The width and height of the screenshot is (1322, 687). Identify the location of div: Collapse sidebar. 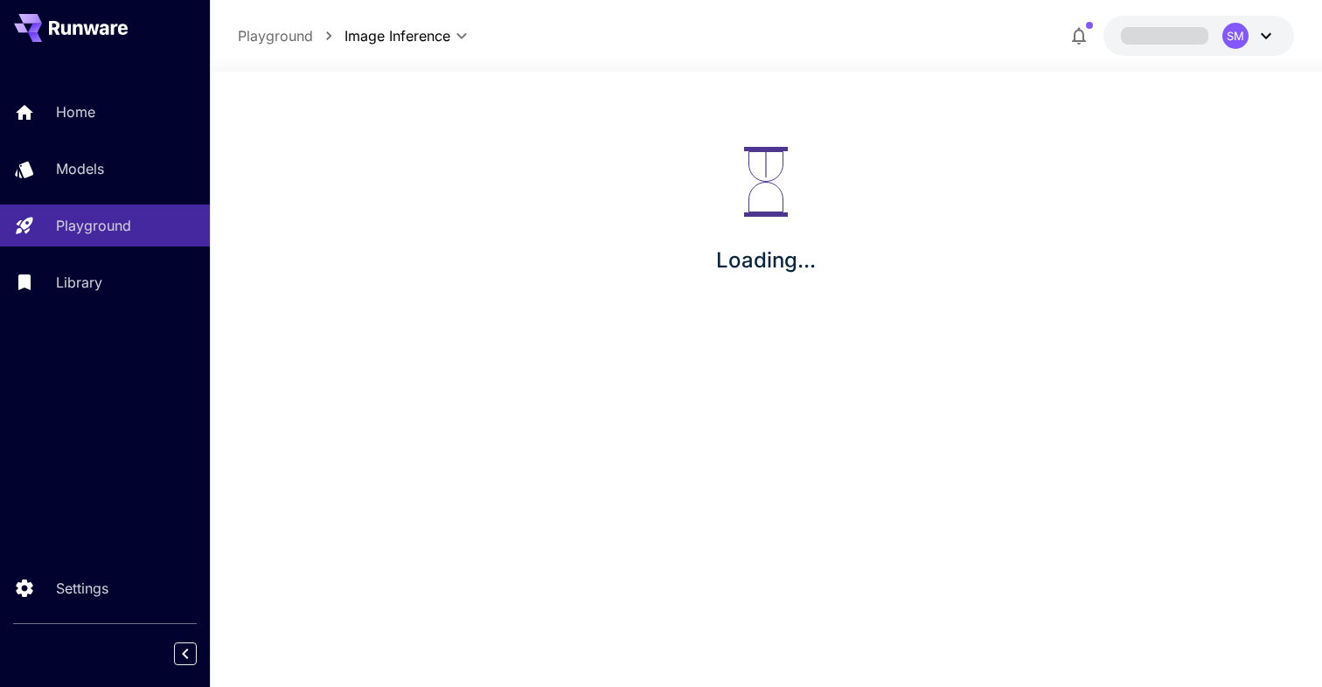
(198, 654).